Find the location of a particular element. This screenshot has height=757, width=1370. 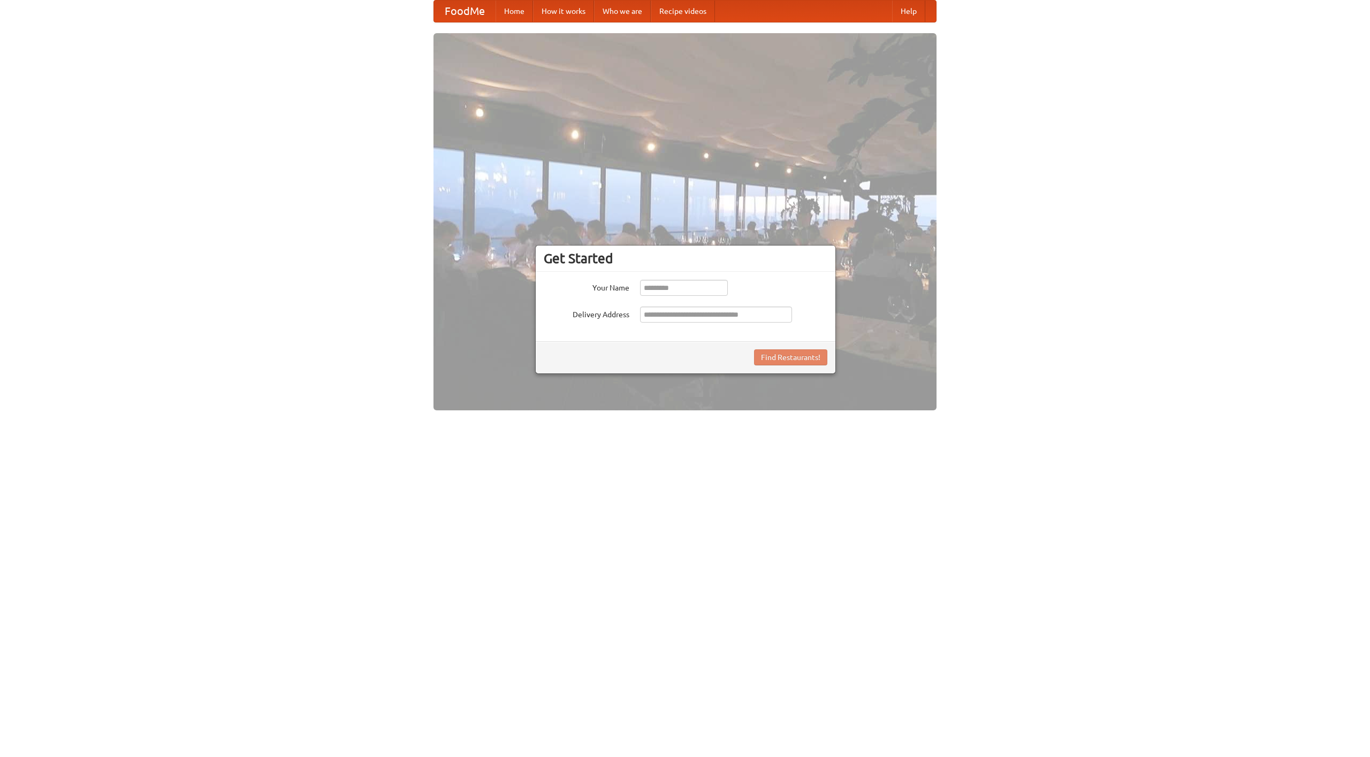

label: Your Name is located at coordinates (587, 286).